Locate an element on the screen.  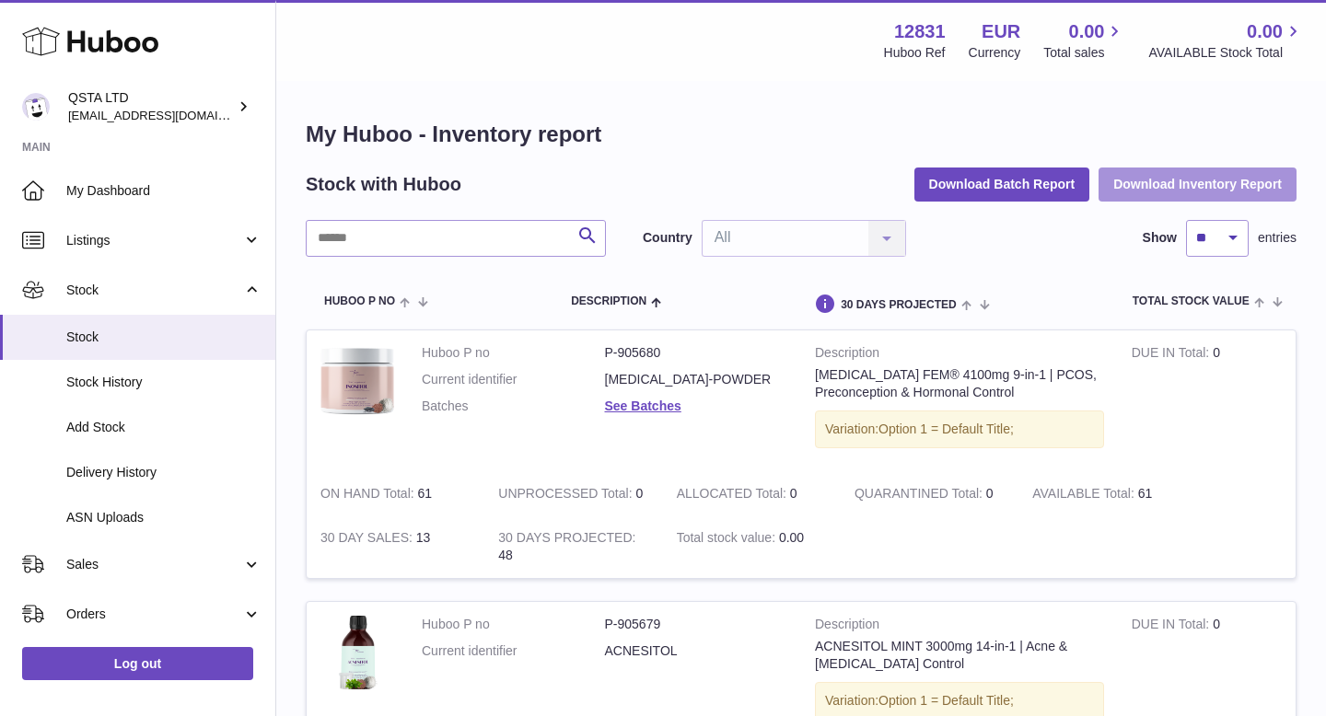
span: Total sales is located at coordinates (1084, 52).